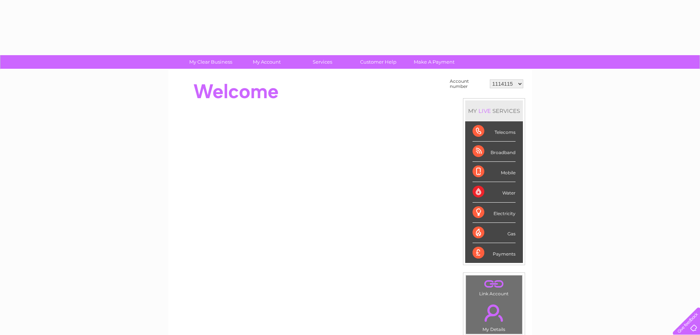 The height and width of the screenshot is (335, 700). What do you see at coordinates (494, 233) in the screenshot?
I see `div: Gas` at bounding box center [494, 233].